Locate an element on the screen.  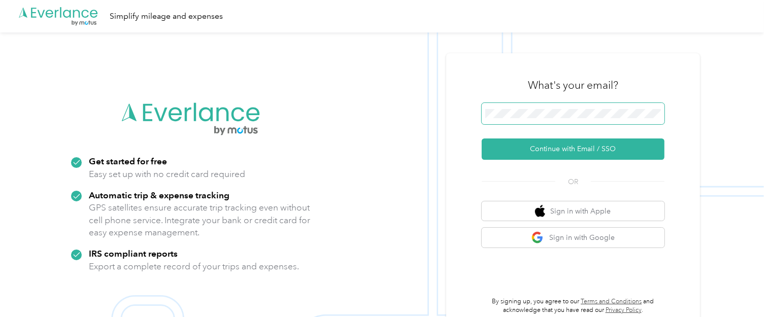
strong: Automatic trip & expense tracking is located at coordinates (159, 195).